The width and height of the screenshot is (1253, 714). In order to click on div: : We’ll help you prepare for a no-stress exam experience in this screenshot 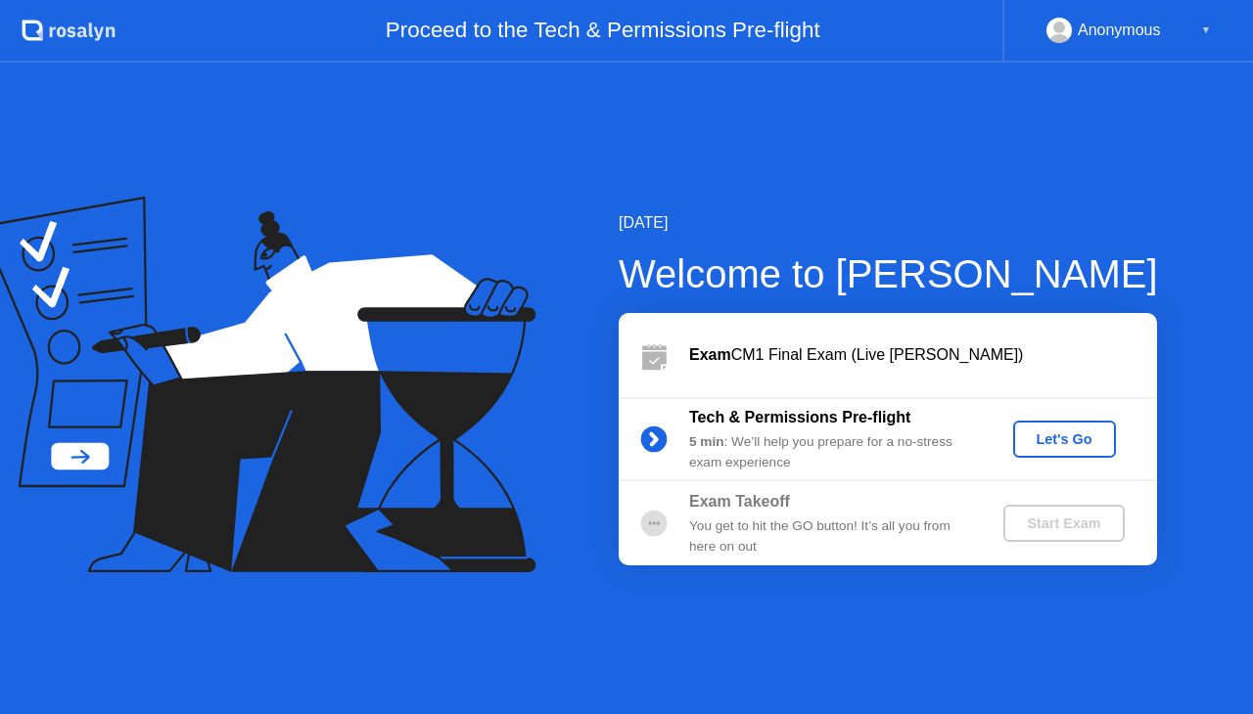, I will do `click(830, 452)`.